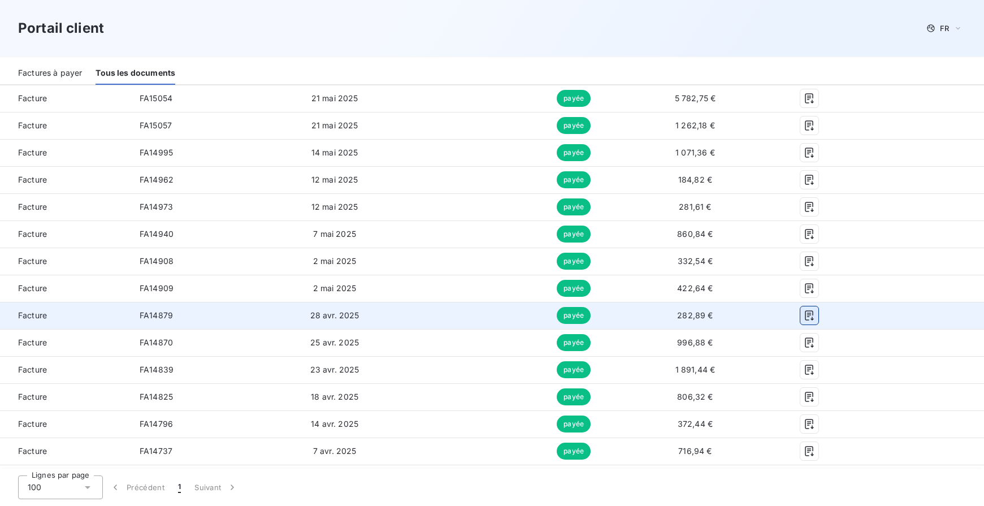 Image resolution: width=984 pixels, height=506 pixels. What do you see at coordinates (135, 73) in the screenshot?
I see `div: Tous les documents` at bounding box center [135, 73].